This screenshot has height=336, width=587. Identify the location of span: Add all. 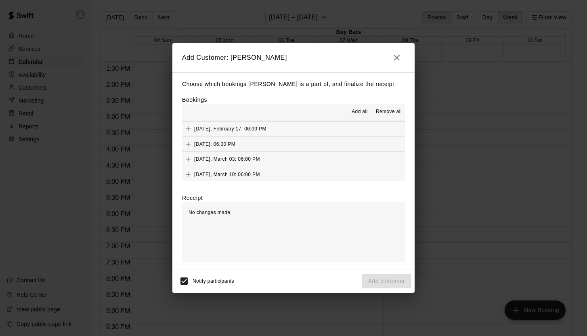
(359, 112).